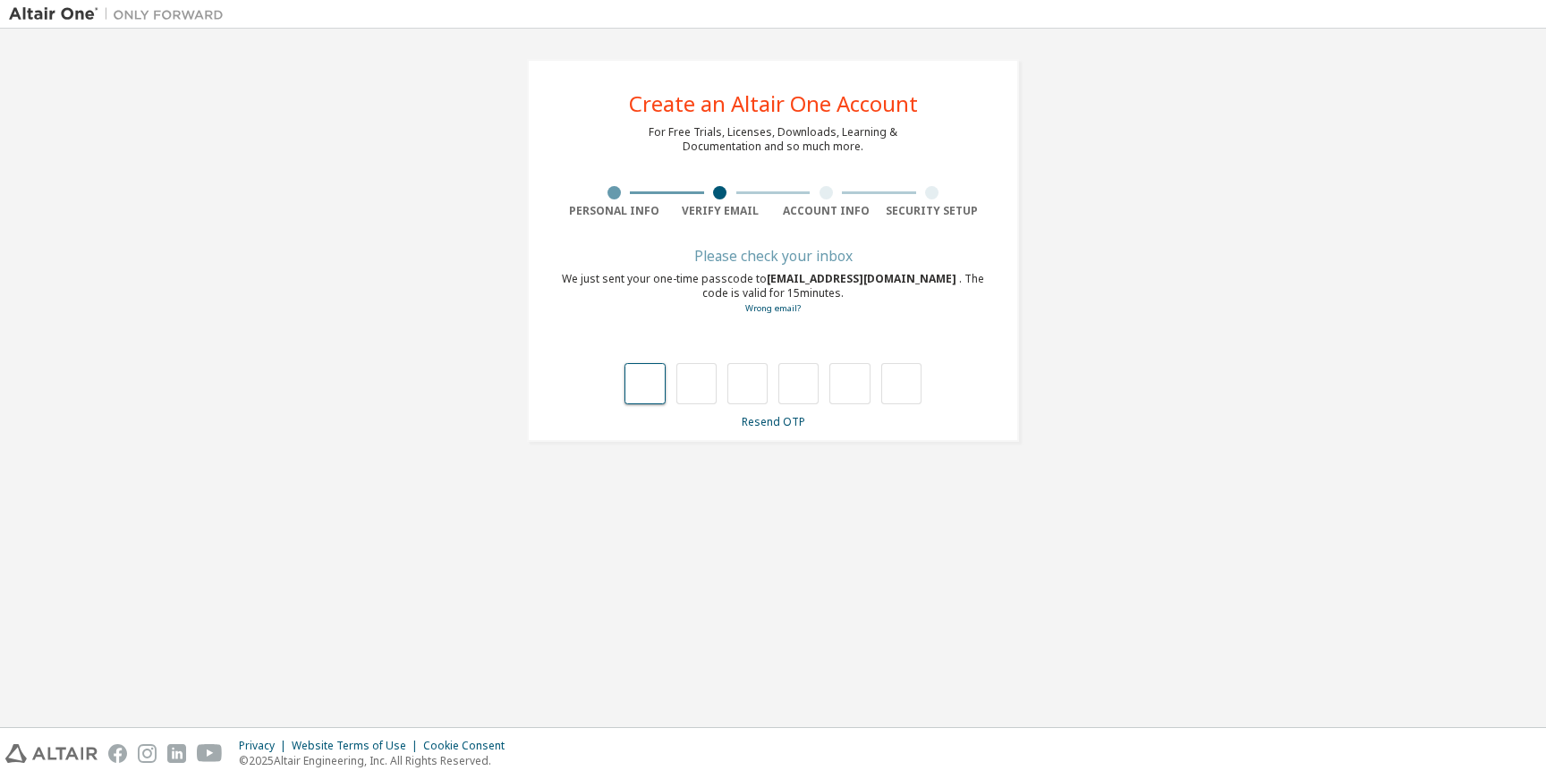  Describe the element at coordinates (377, 760) in the screenshot. I see `p: © 2025 Altair Engineering, Inc. All Rights Reserved.` at that location.